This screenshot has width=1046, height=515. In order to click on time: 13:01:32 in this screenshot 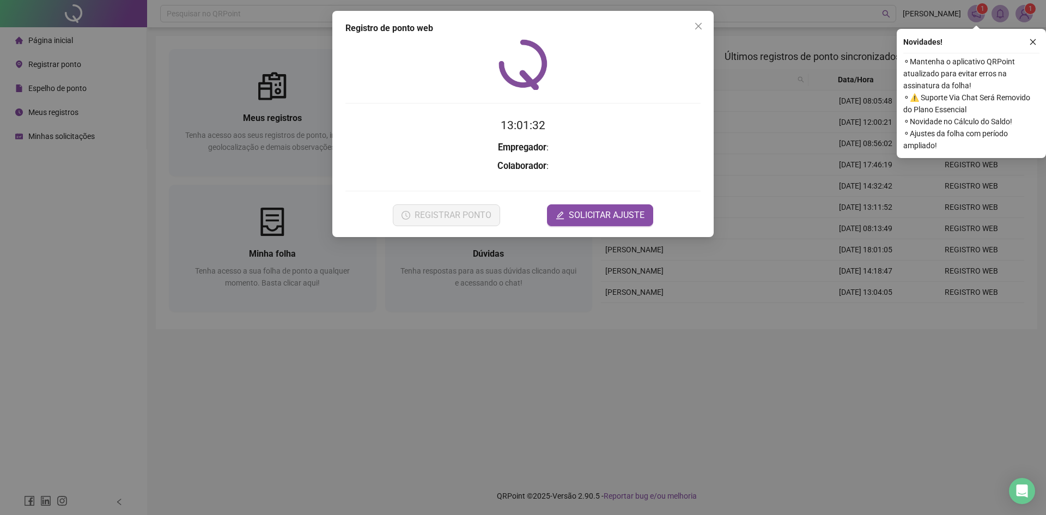, I will do `click(523, 125)`.